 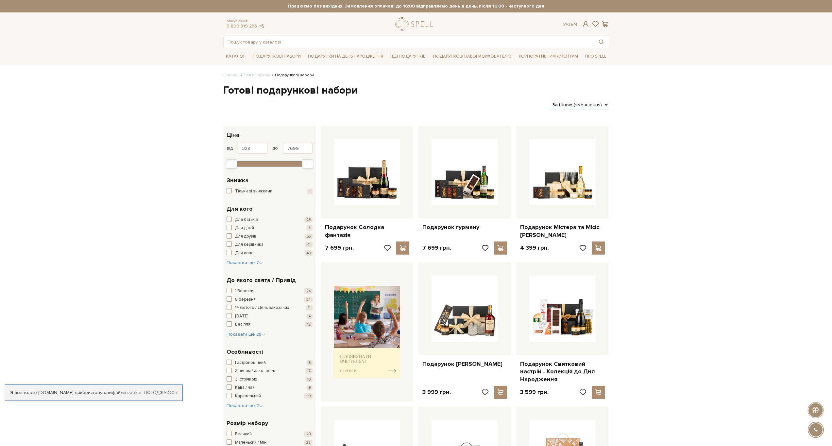 I want to click on button: Великий 20, so click(x=270, y=434).